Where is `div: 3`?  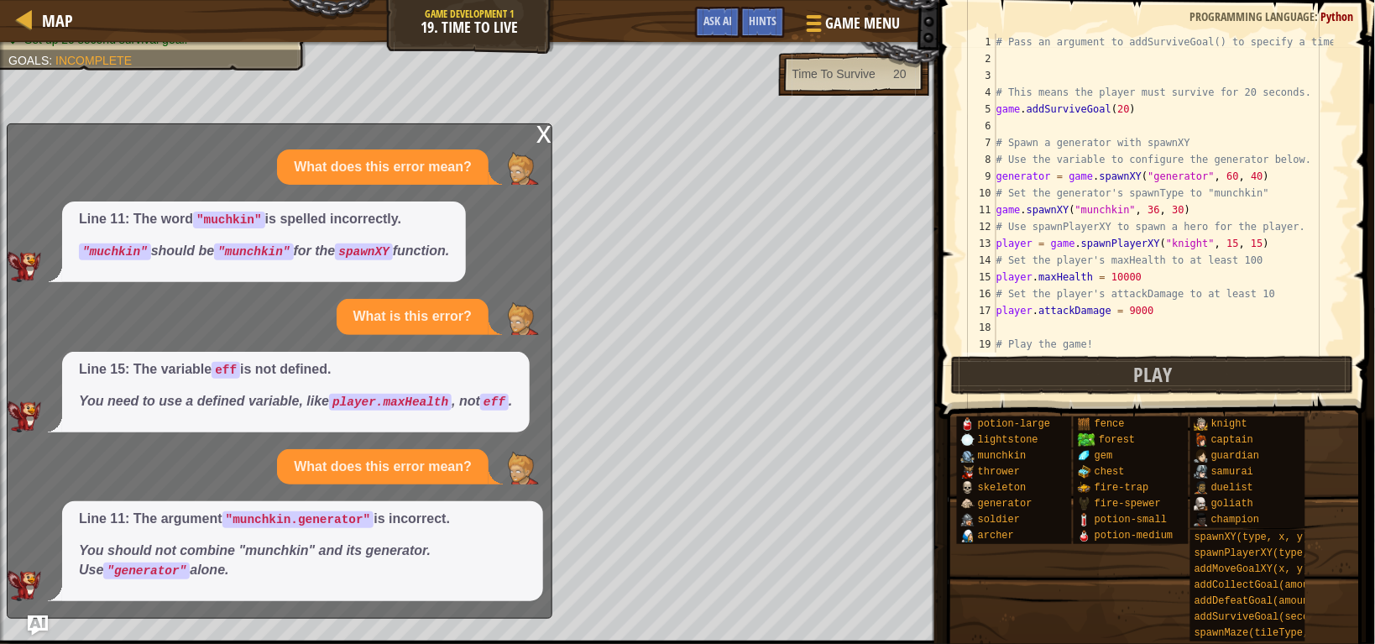 div: 3 is located at coordinates (979, 76).